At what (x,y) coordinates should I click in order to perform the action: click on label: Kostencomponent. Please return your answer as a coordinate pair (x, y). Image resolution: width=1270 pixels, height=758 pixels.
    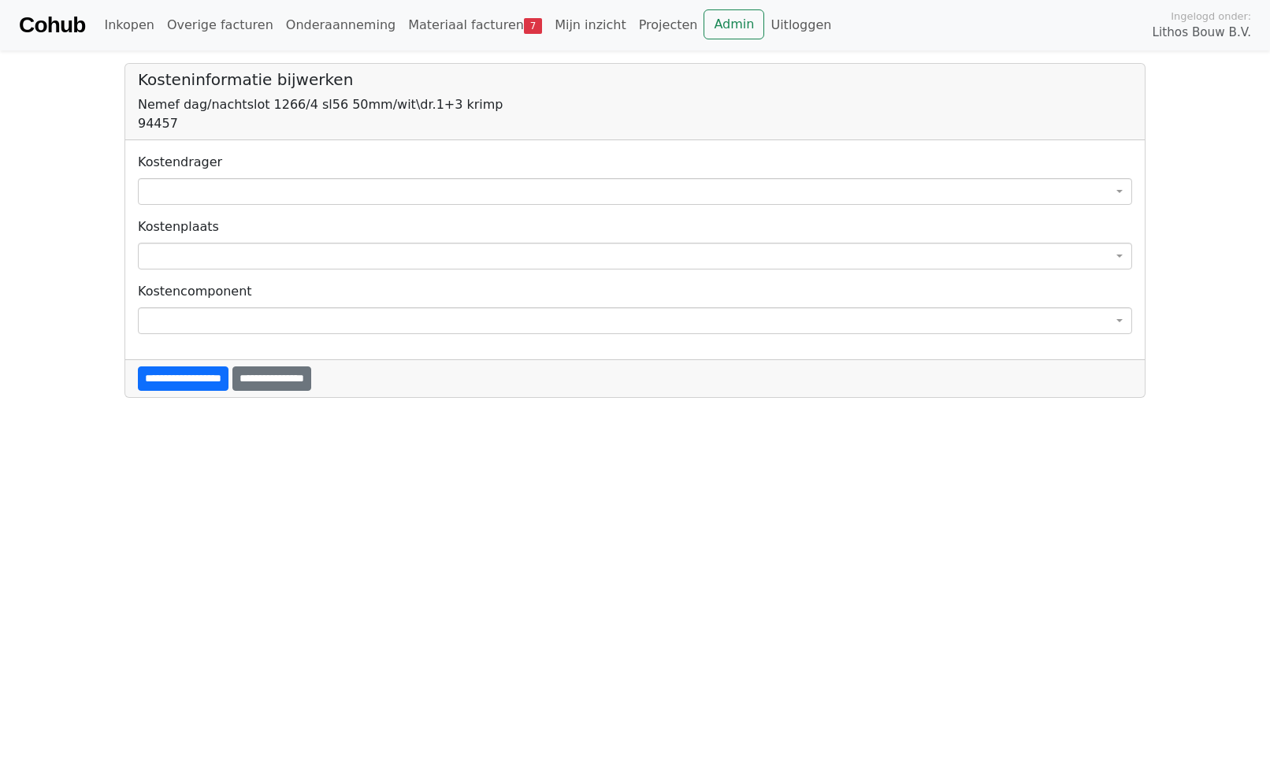
    Looking at the image, I should click on (195, 292).